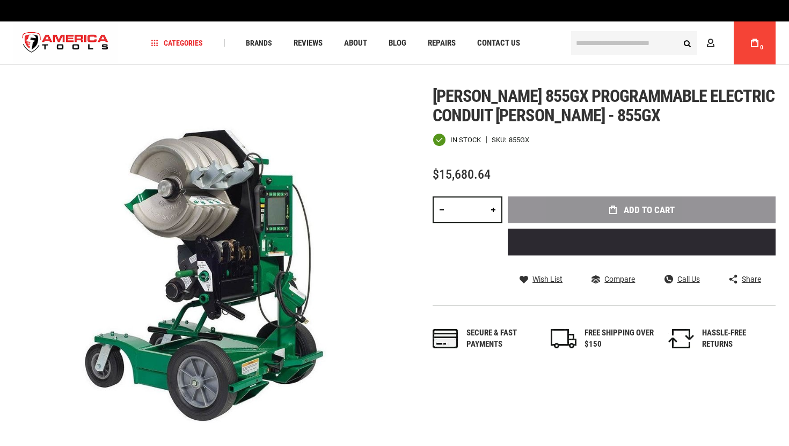 Image resolution: width=789 pixels, height=446 pixels. What do you see at coordinates (308, 43) in the screenshot?
I see `span: Reviews` at bounding box center [308, 43].